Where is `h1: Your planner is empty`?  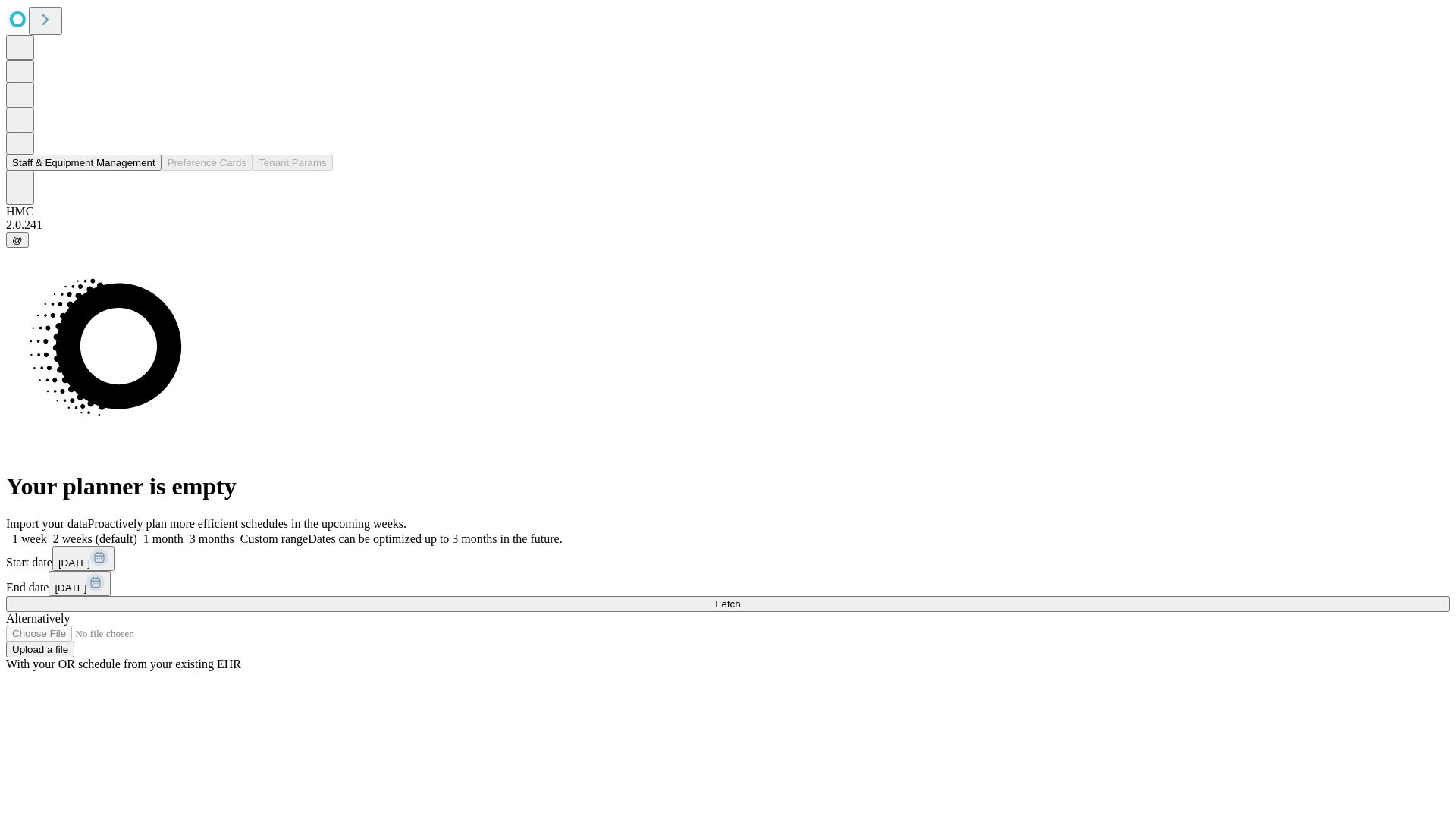 h1: Your planner is empty is located at coordinates (728, 486).